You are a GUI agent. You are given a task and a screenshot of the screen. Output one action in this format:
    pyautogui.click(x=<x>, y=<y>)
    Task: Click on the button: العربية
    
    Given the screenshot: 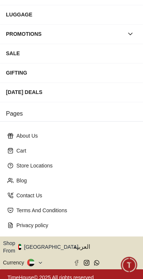 What is the action you would take?
    pyautogui.click(x=107, y=247)
    